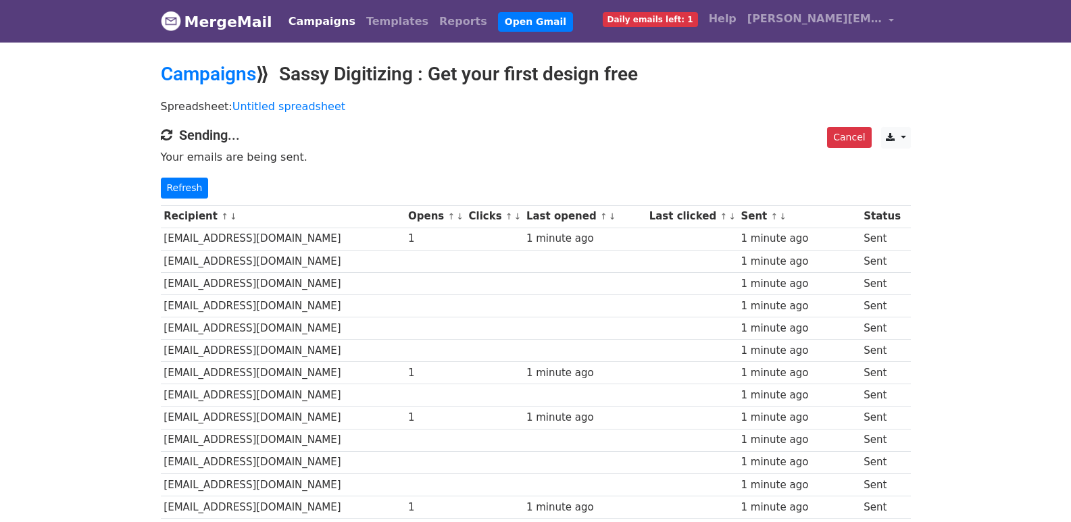  Describe the element at coordinates (849, 137) in the screenshot. I see `a: Cancel` at that location.